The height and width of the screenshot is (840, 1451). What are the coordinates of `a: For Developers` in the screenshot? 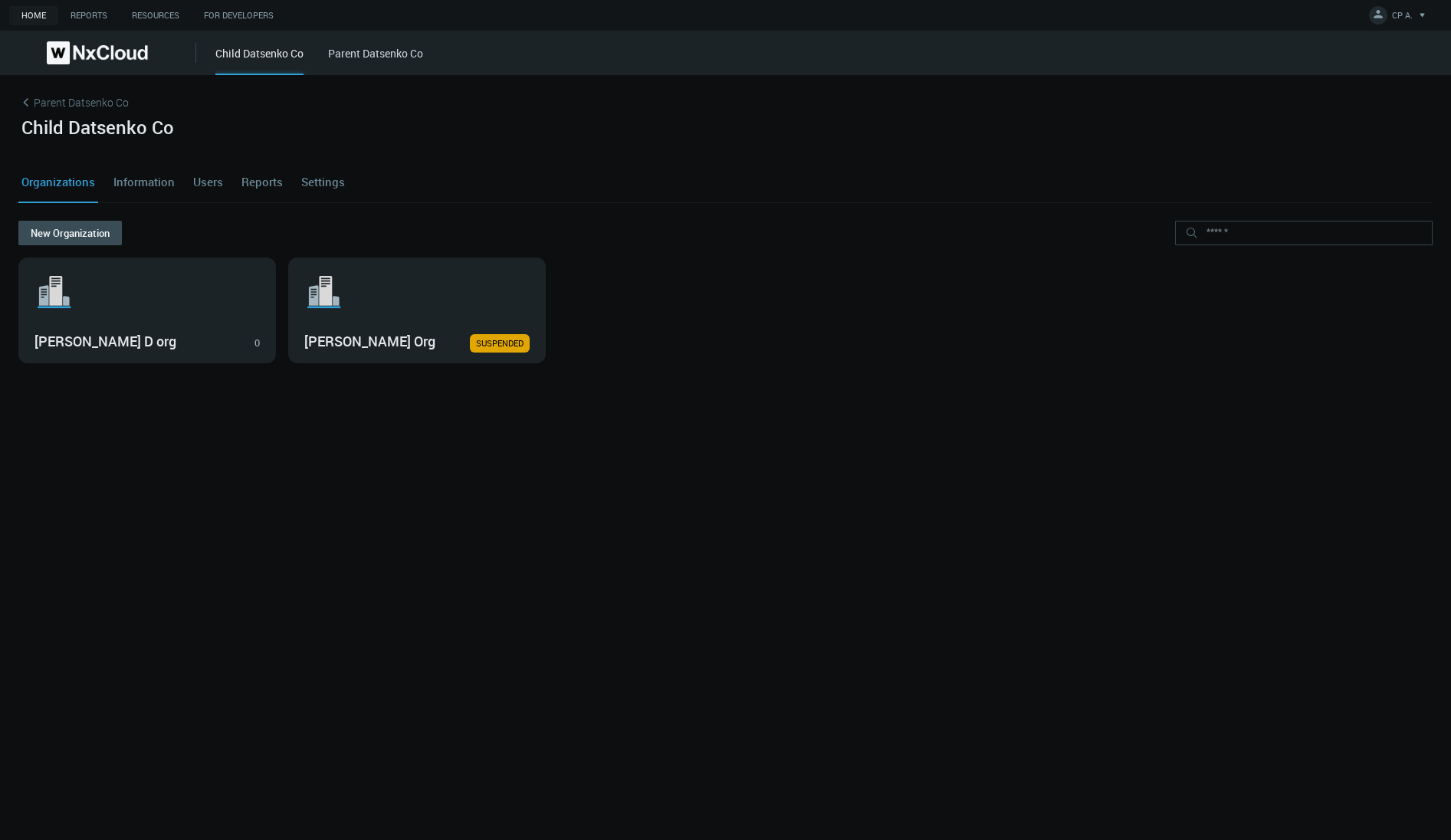 It's located at (238, 15).